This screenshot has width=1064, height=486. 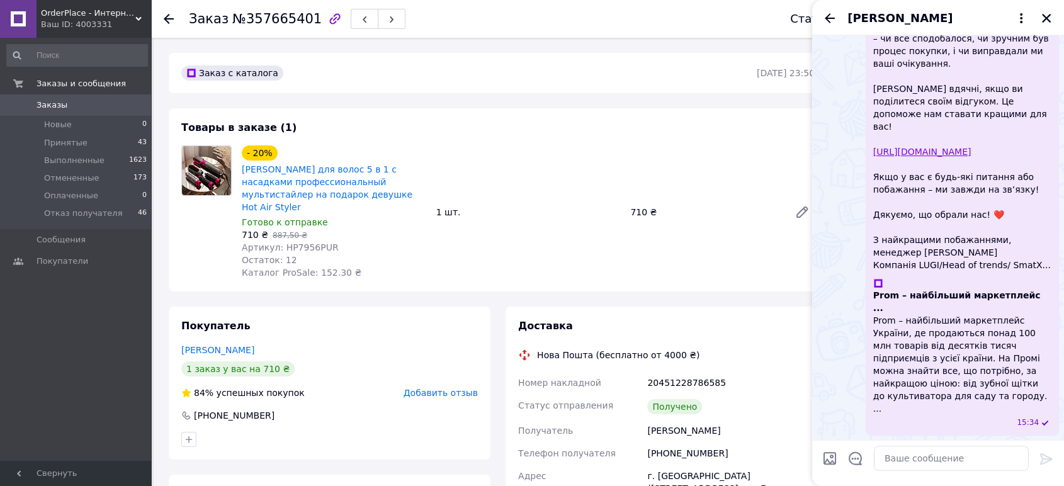 What do you see at coordinates (71, 178) in the screenshot?
I see `span: Отмененные` at bounding box center [71, 178].